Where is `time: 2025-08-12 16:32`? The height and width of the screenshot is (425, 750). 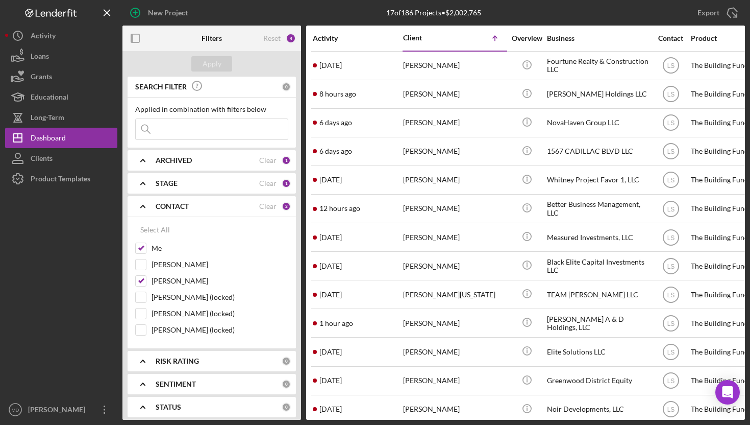
time: 2025-08-12 16:32 is located at coordinates (331, 409).